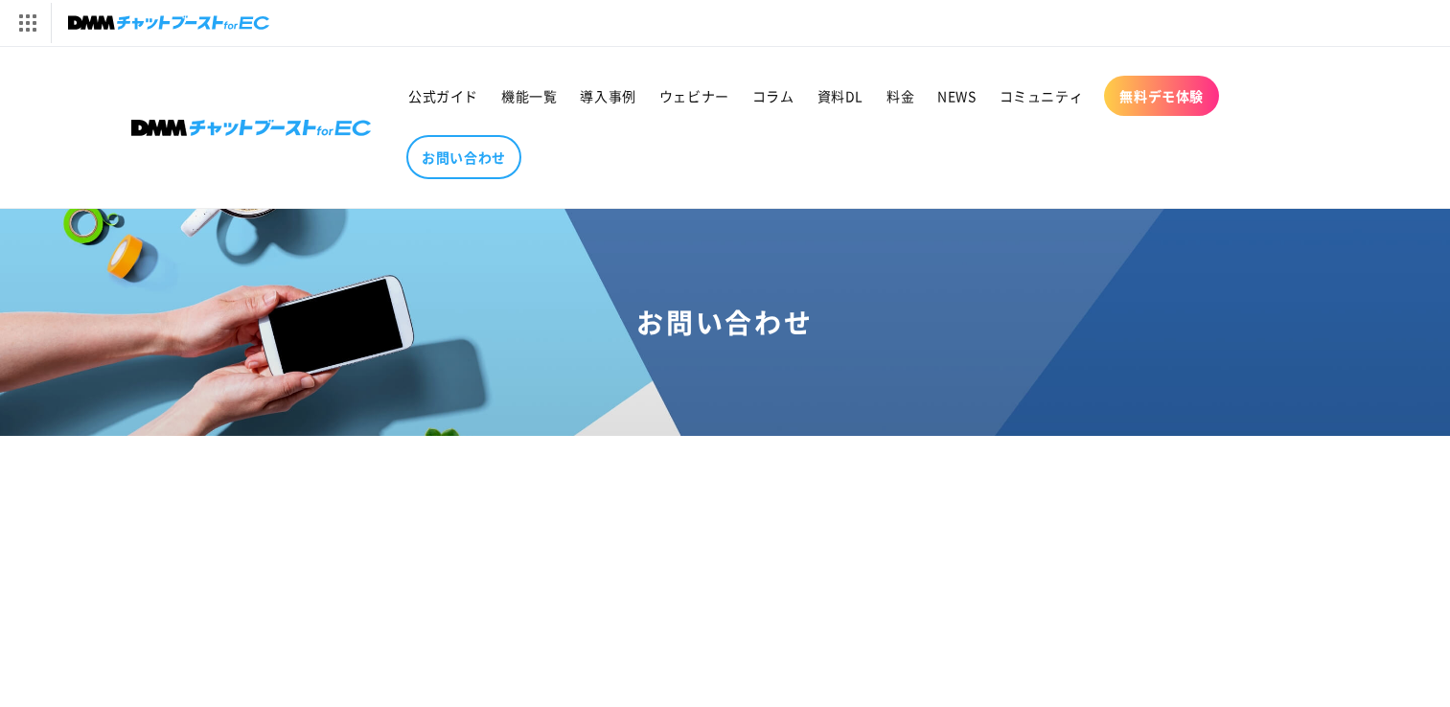  I want to click on a: 機能一覧, so click(529, 96).